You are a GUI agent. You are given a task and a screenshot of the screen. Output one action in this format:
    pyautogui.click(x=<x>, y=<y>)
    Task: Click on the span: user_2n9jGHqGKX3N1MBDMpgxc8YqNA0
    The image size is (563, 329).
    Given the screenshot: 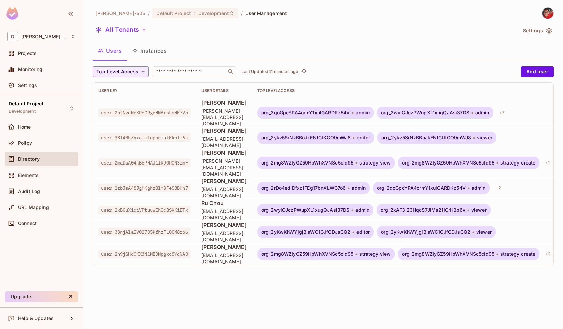 What is the action you would take?
    pyautogui.click(x=144, y=254)
    